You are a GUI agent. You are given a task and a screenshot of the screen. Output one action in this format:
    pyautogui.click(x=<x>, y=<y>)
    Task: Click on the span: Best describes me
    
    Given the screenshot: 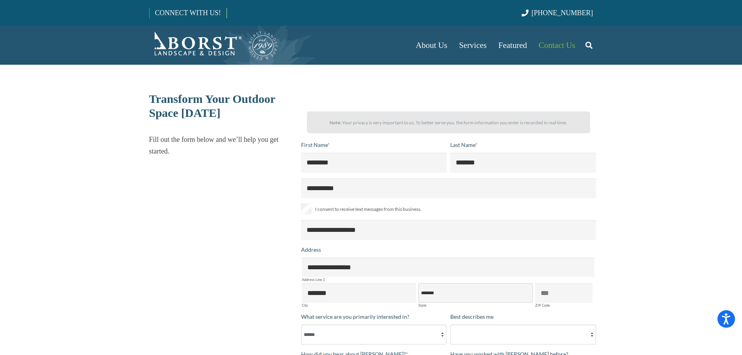 What is the action you would take?
    pyautogui.click(x=472, y=316)
    